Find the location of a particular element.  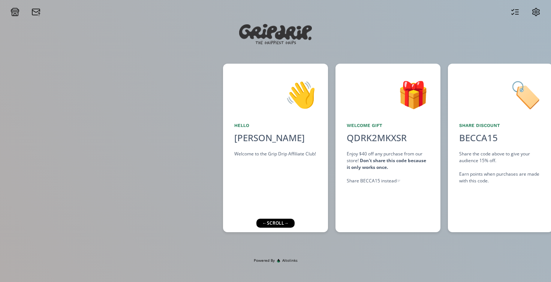

span: Altolinks is located at coordinates (290, 261).